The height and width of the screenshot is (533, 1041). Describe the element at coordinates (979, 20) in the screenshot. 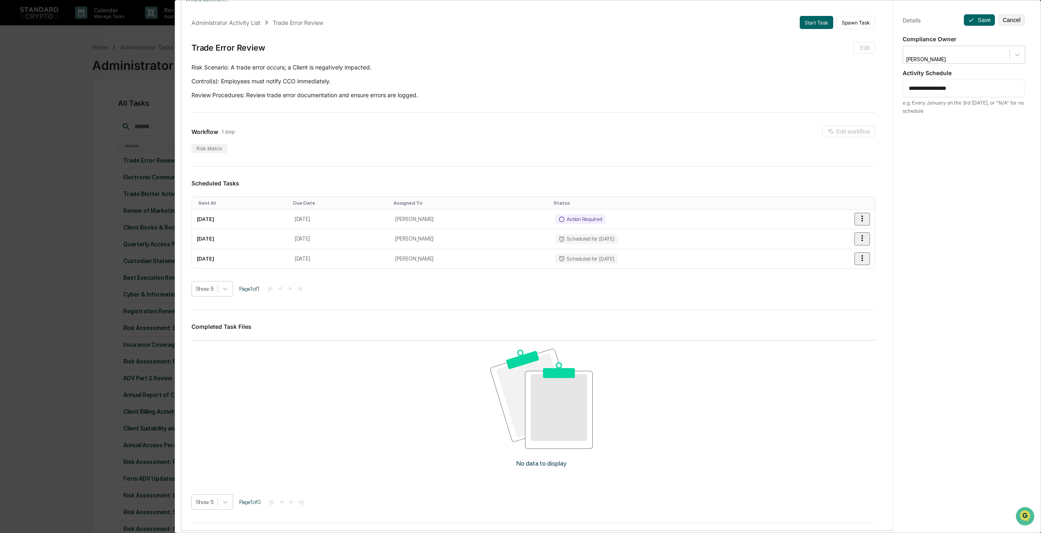

I see `button: Save` at that location.